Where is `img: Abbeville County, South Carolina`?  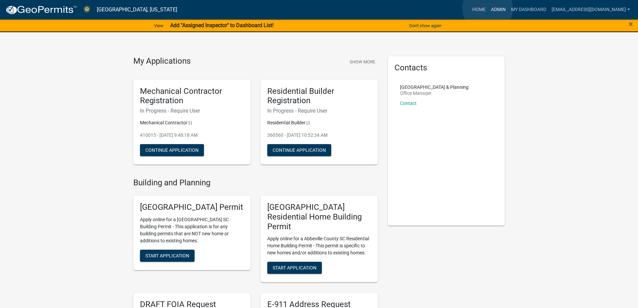
img: Abbeville County, South Carolina is located at coordinates (87, 9).